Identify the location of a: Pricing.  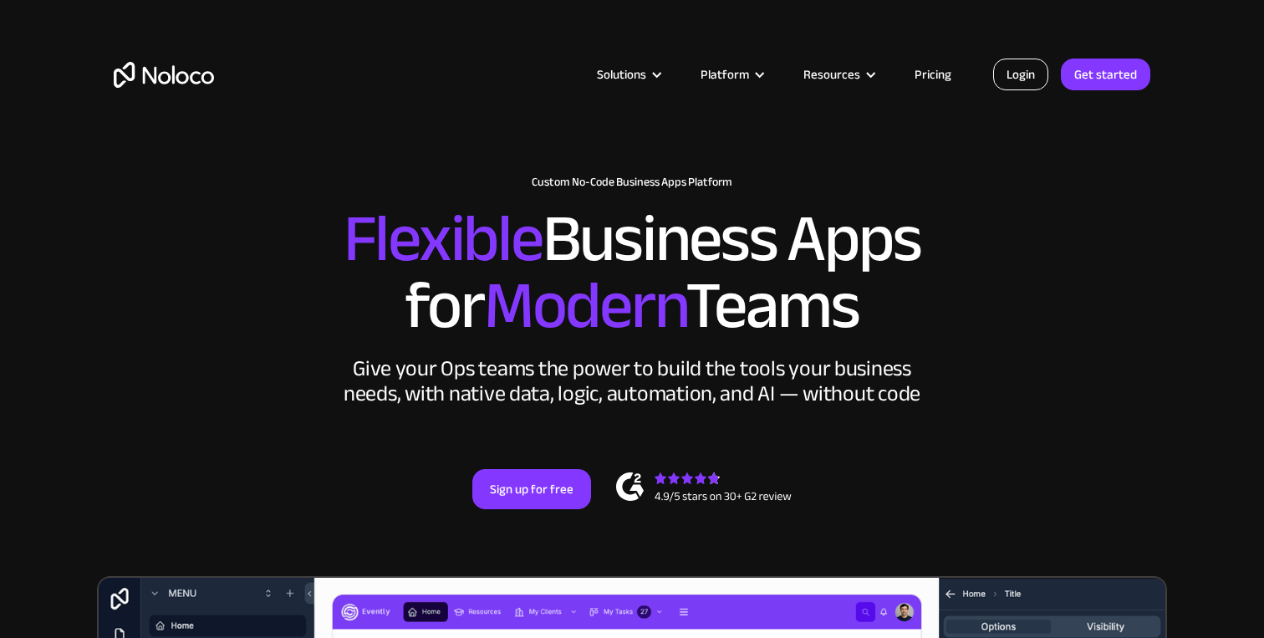
(933, 74).